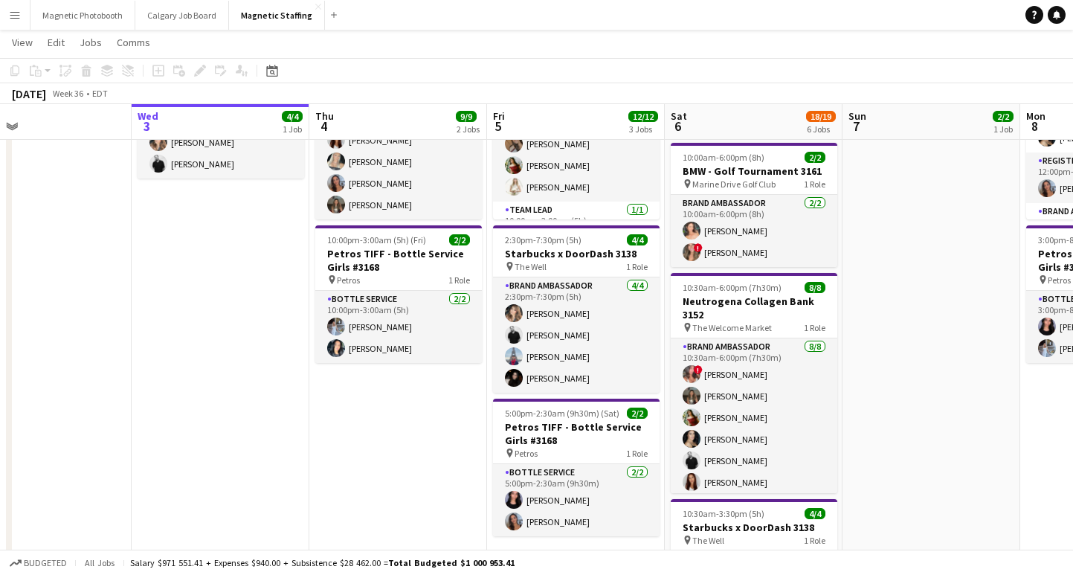 The width and height of the screenshot is (1073, 575). I want to click on div: 2:30pm-7:30pm (5h)4/4Starbucks x DoorDash 3138 The Well1 RoleBrand Ambassador4/42:30pm-7:30pm (5h..., so click(576, 309).